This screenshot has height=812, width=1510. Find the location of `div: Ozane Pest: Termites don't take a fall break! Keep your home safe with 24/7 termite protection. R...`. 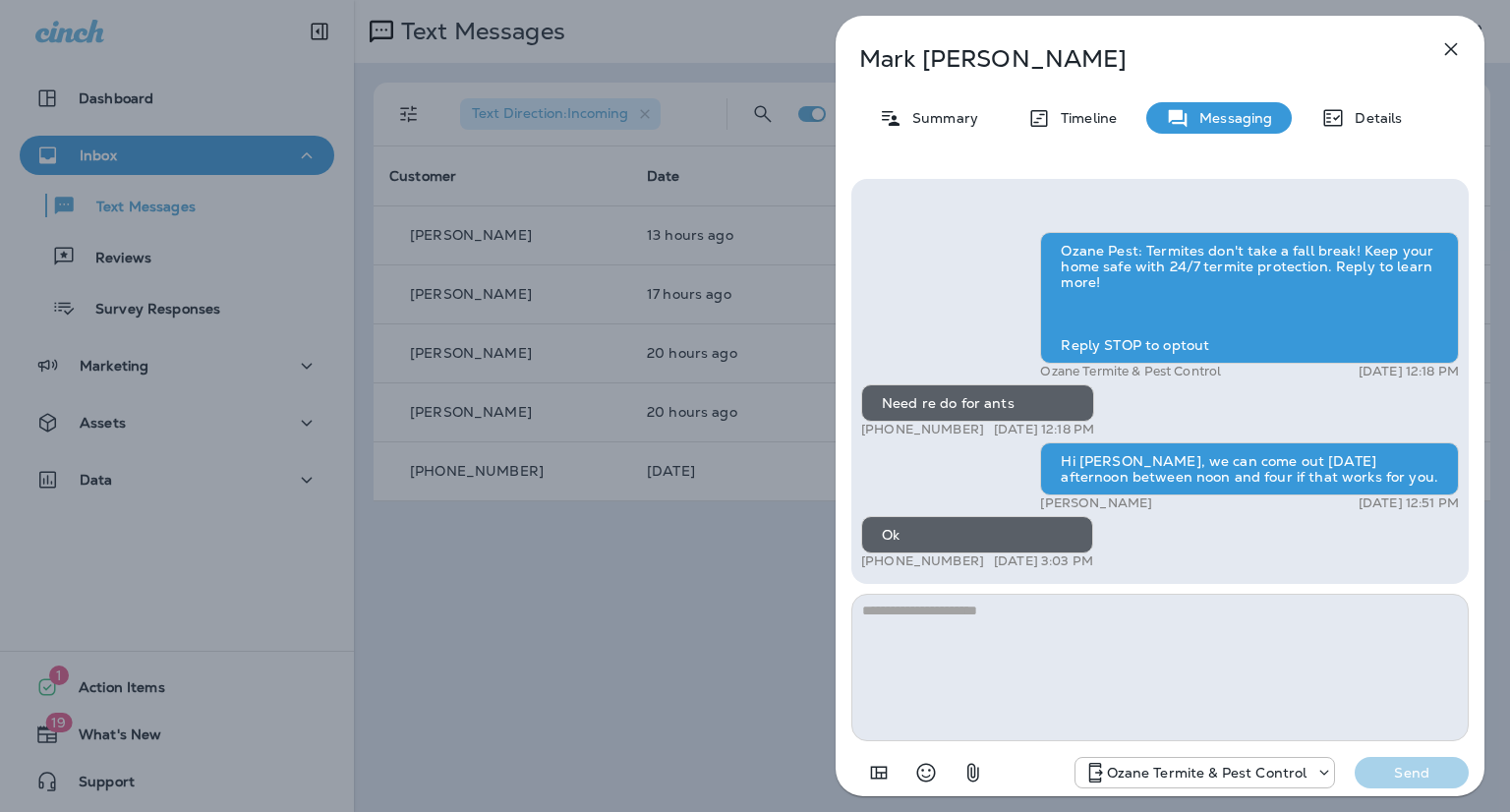

div: Ozane Pest: Termites don't take a fall break! Keep your home safe with 24/7 termite protection. R... is located at coordinates (1250, 298).